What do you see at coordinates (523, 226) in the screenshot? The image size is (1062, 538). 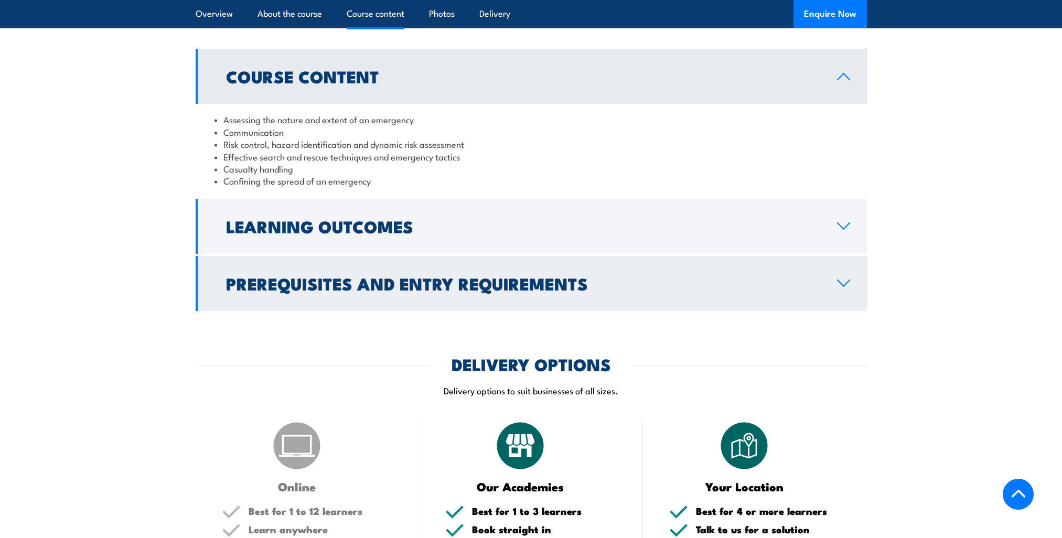 I see `h2: Learning Outcomes` at bounding box center [523, 226].